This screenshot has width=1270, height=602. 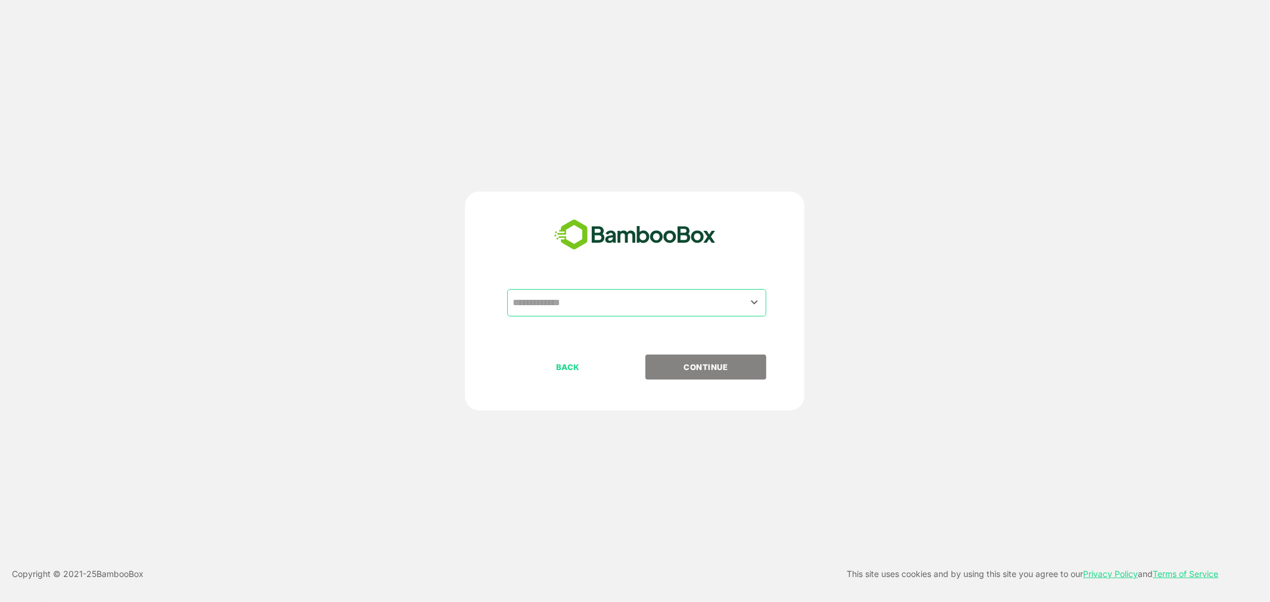 I want to click on button: Open, so click(x=754, y=302).